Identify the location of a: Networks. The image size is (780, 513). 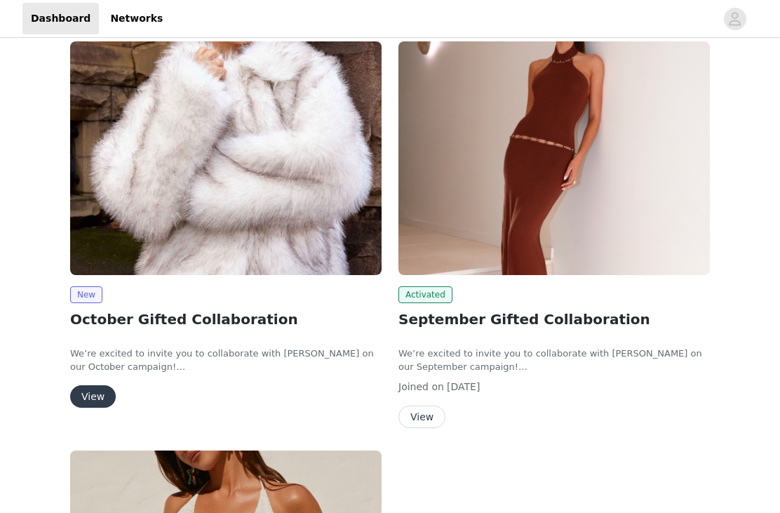
(136, 18).